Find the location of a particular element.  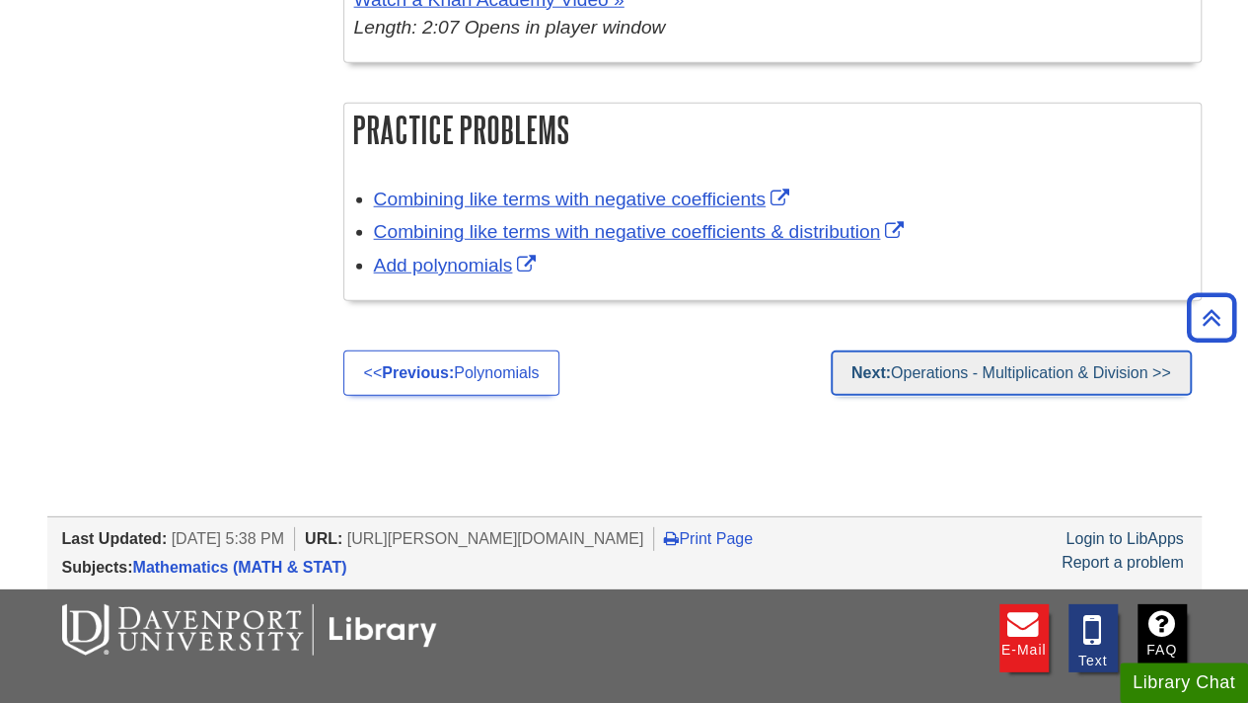

span: URL: is located at coordinates (324, 538).